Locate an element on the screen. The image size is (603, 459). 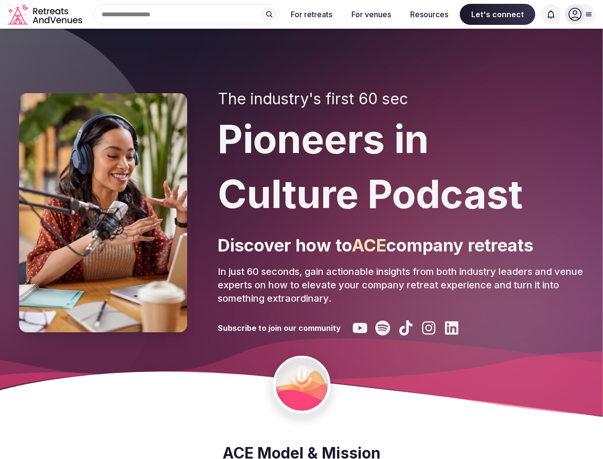
p: Discover how to company retreats is located at coordinates (401, 245).